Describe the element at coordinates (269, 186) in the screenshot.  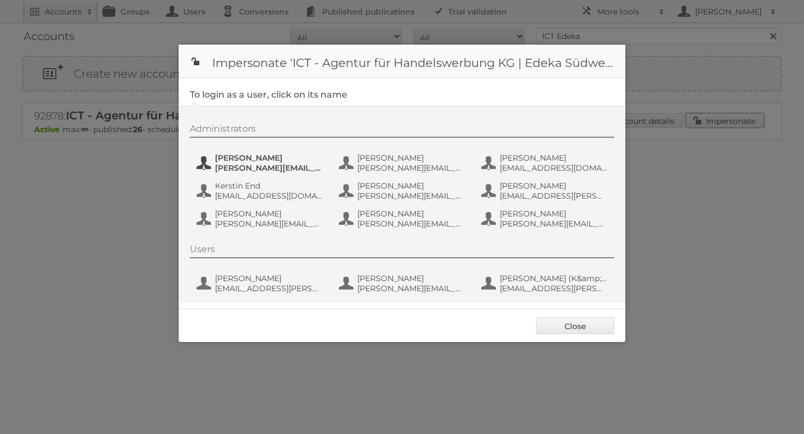
I see `span: Kerstin End` at that location.